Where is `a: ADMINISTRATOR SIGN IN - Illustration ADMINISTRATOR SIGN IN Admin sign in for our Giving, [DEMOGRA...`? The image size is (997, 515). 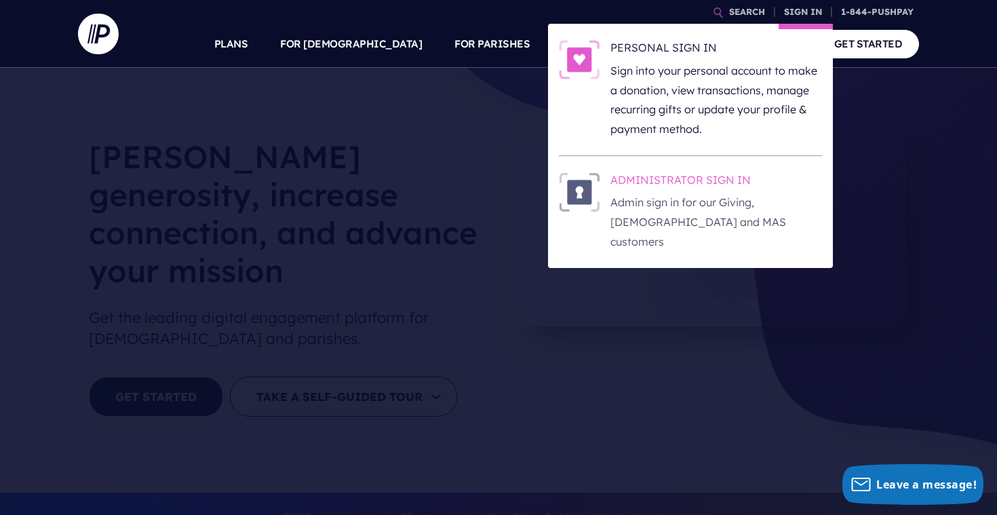
a: ADMINISTRATOR SIGN IN - Illustration ADMINISTRATOR SIGN IN Admin sign in for our Giving, [DEMOGRA... is located at coordinates (690, 212).